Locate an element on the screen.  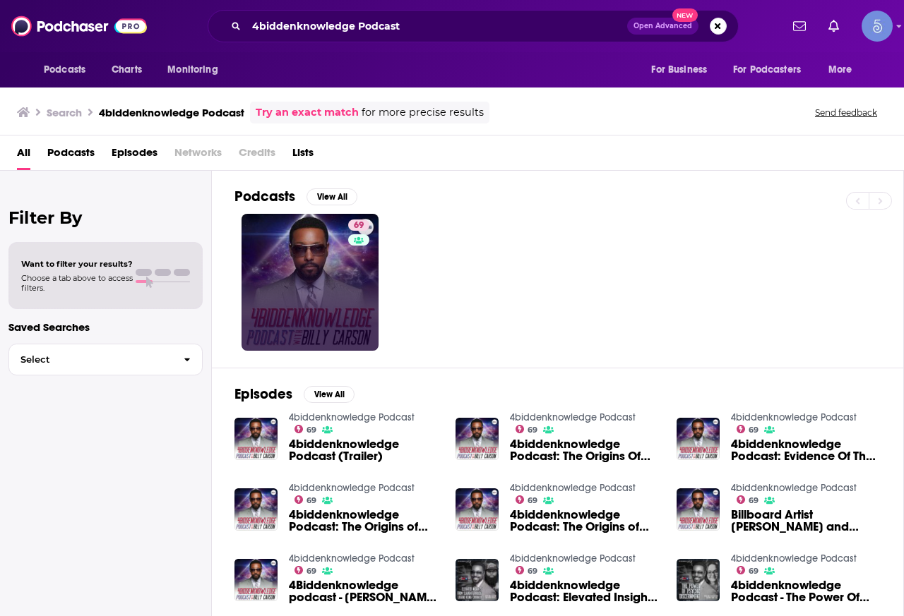
span: Select is located at coordinates (90, 359).